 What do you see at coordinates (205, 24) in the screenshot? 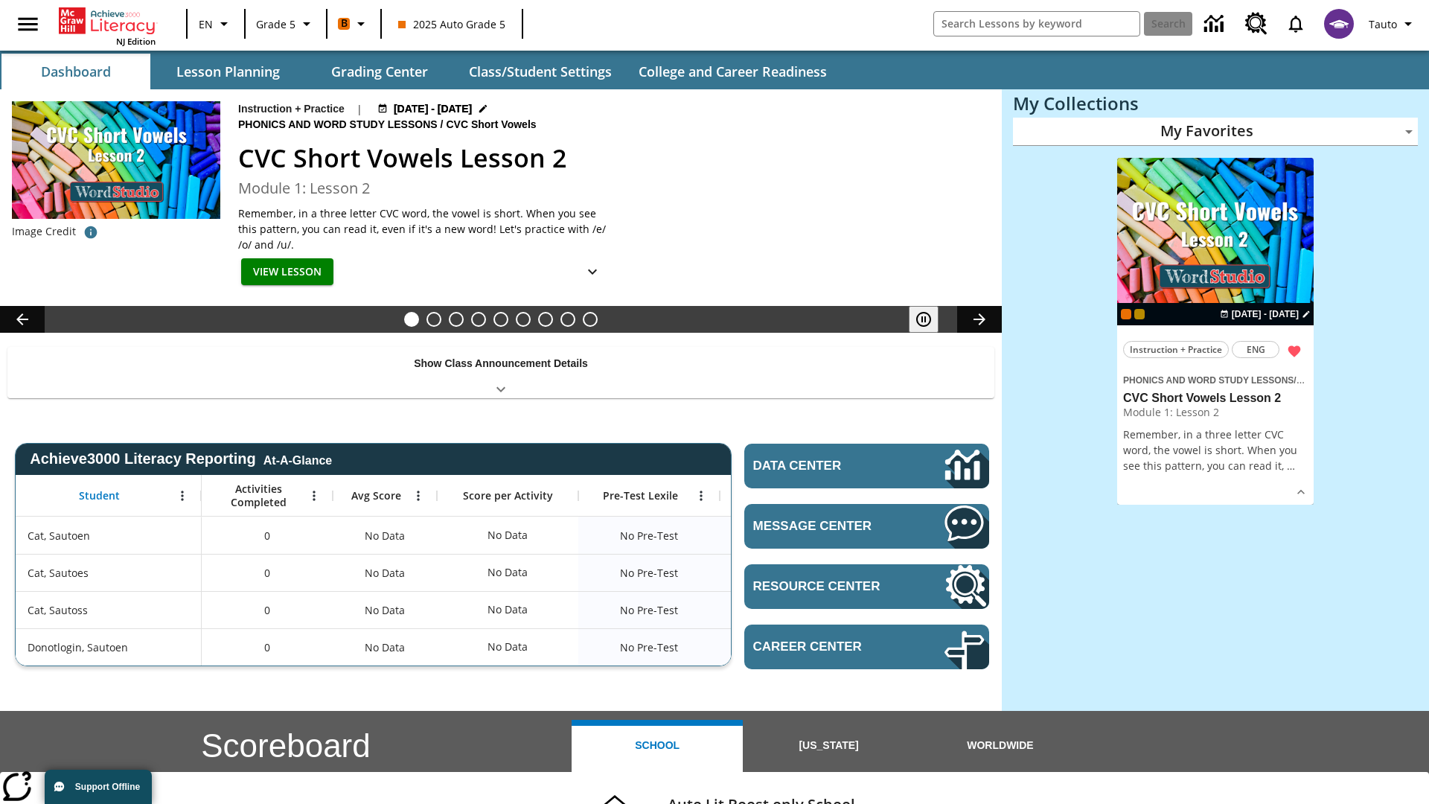
I see `span: EN` at bounding box center [205, 24].